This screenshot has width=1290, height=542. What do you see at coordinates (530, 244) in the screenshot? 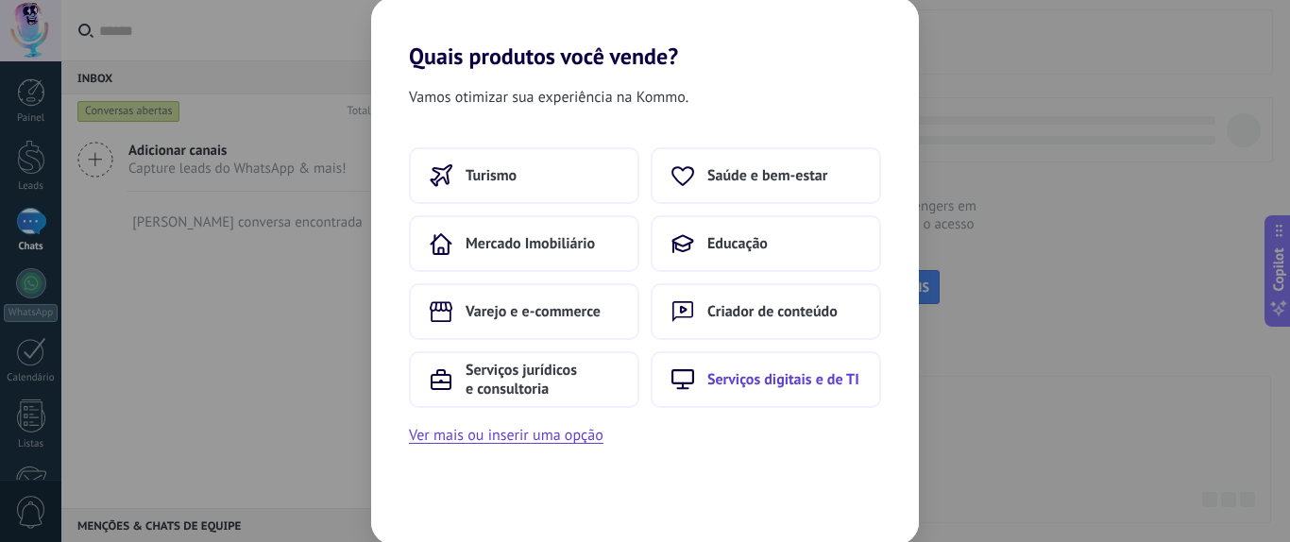
I see `span: Mercado Imobiliário` at bounding box center [530, 244].